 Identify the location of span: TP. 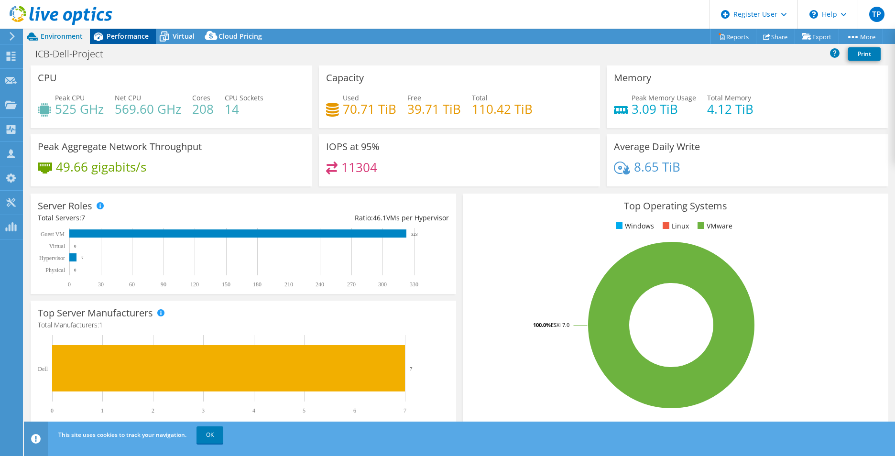
(877, 14).